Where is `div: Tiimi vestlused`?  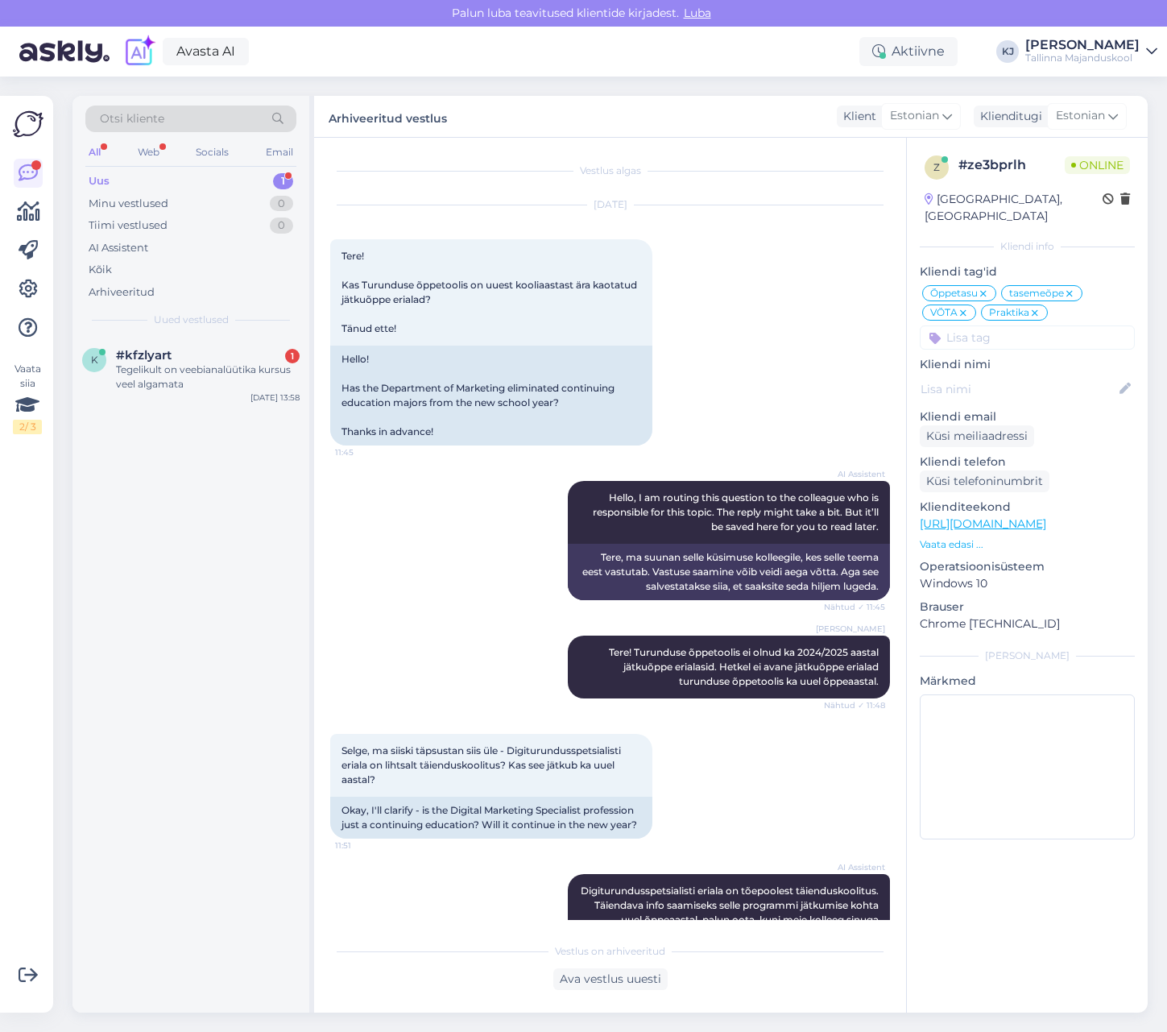 div: Tiimi vestlused is located at coordinates (128, 226).